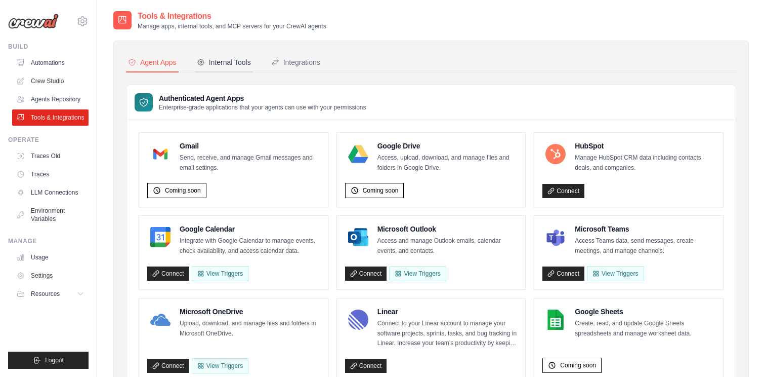  I want to click on button: Agent Apps, so click(152, 63).